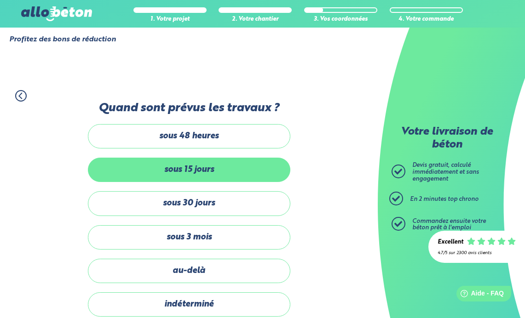 The image size is (525, 318). What do you see at coordinates (476, 253) in the screenshot?
I see `div: 4.7/5 sur 2300 avis clients` at bounding box center [476, 253].